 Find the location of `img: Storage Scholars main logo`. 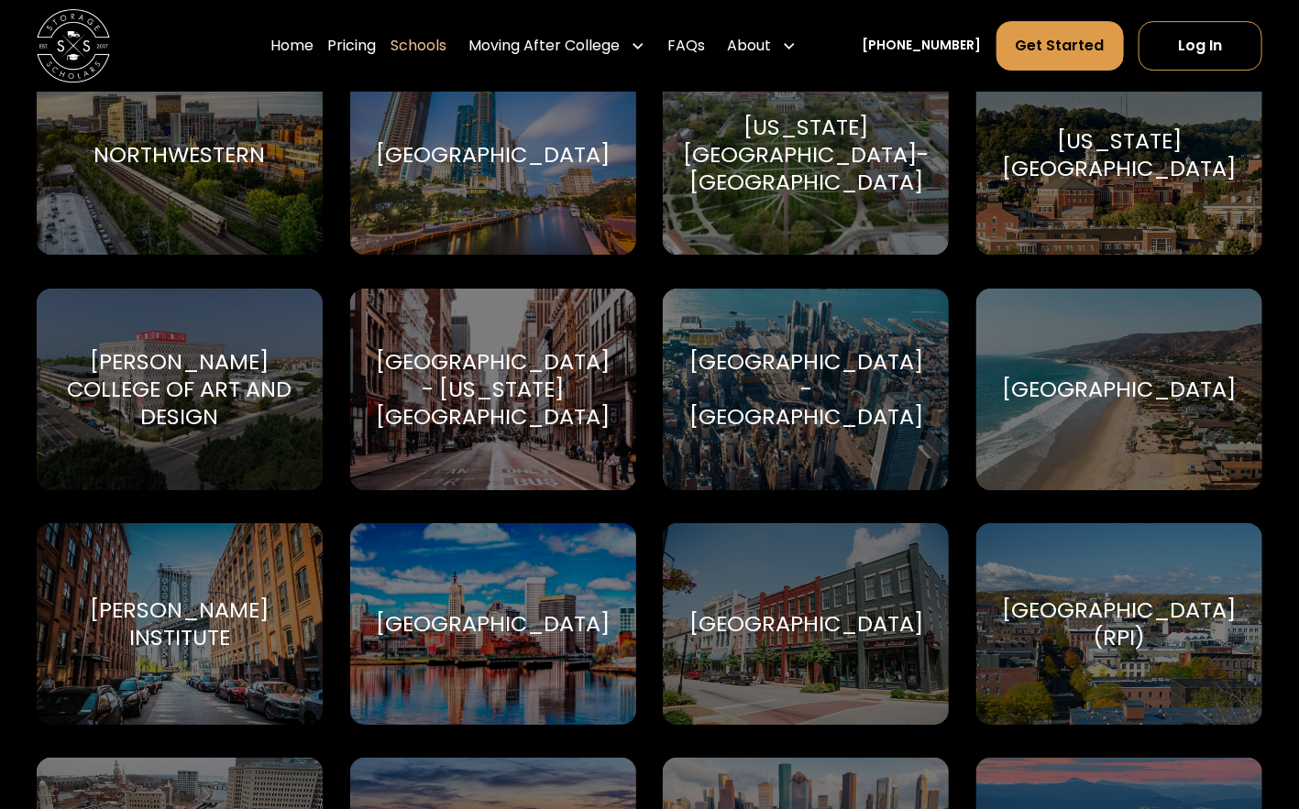

img: Storage Scholars main logo is located at coordinates (73, 46).